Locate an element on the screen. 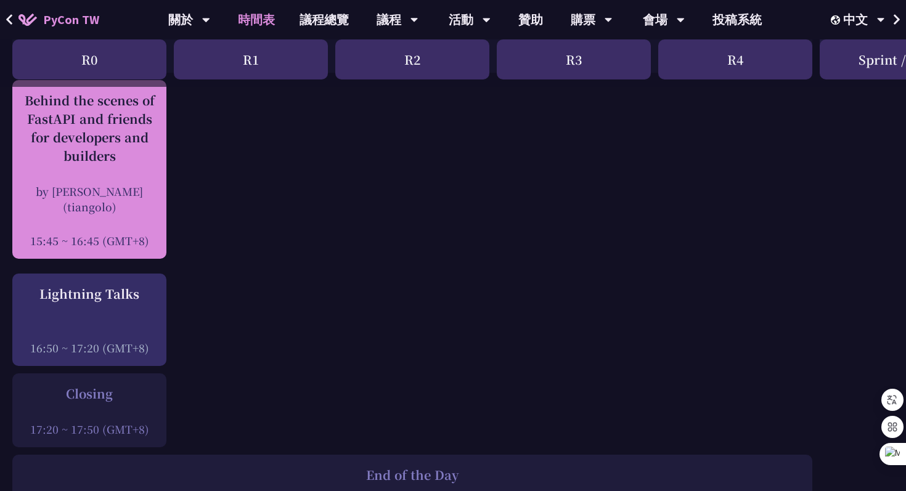  div: 17:20 ~ 17:50 (GMT+8) is located at coordinates (89, 429).